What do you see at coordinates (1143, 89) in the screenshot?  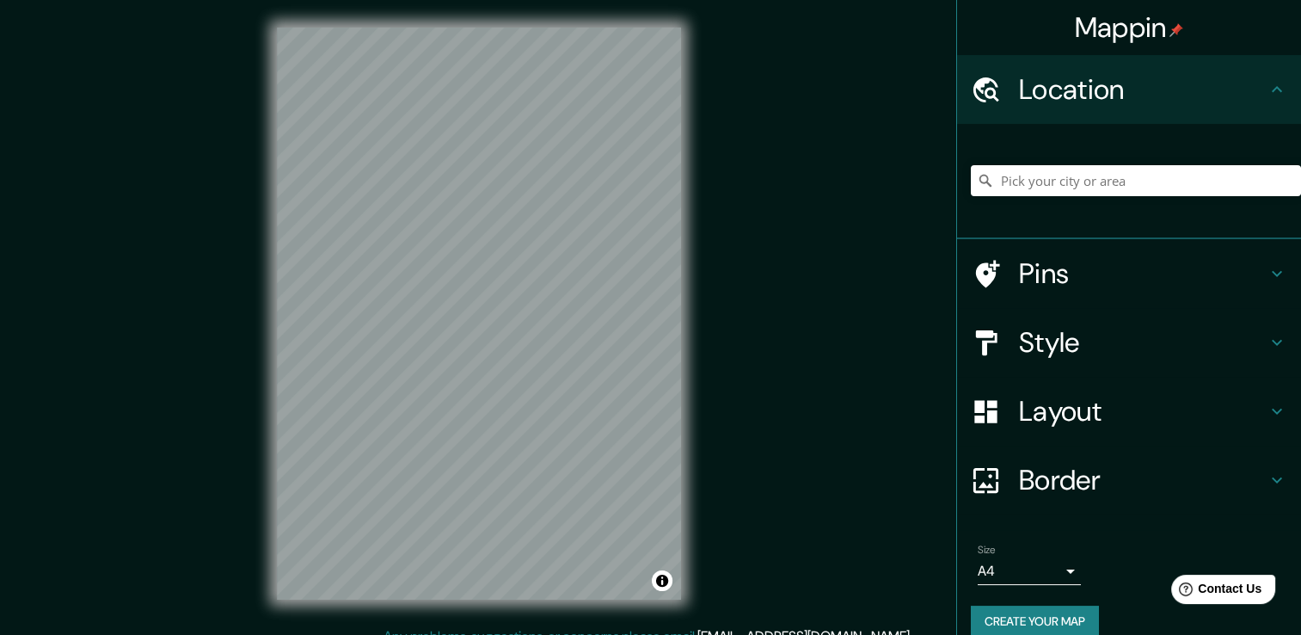 I see `h4: Location` at bounding box center [1143, 89].